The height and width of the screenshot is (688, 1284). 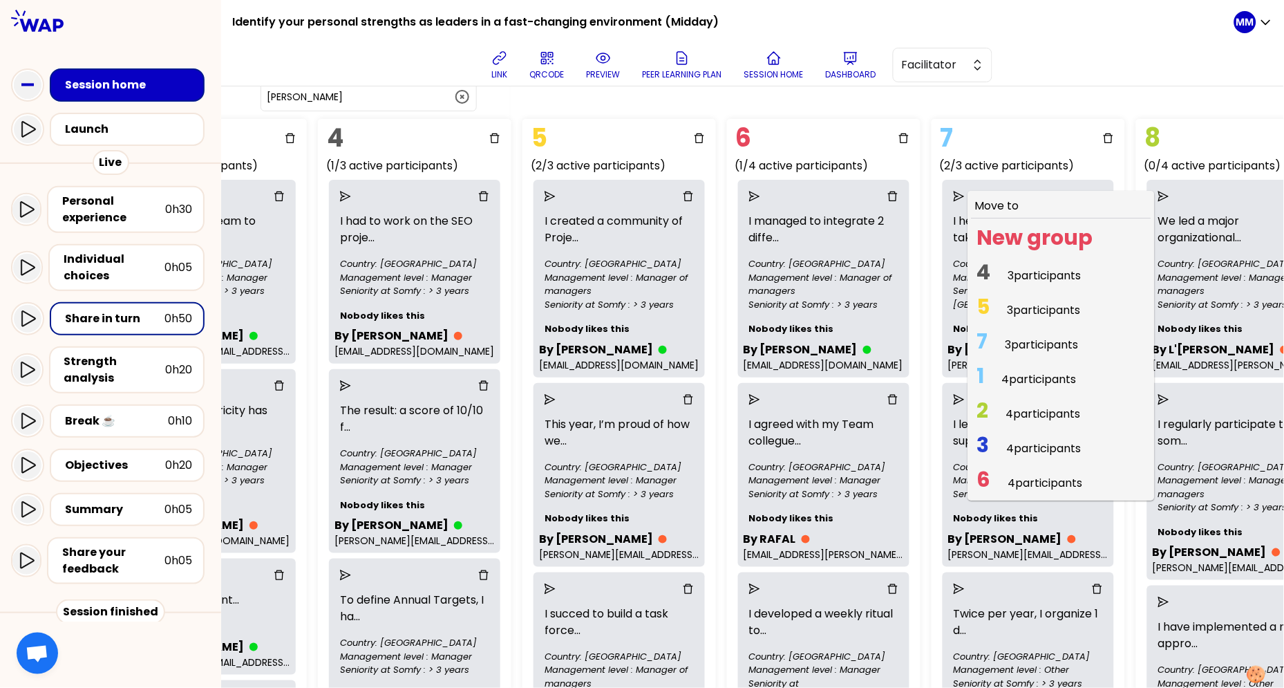 I want to click on p: I managed to integrate 2 diffe ..., so click(x=824, y=229).